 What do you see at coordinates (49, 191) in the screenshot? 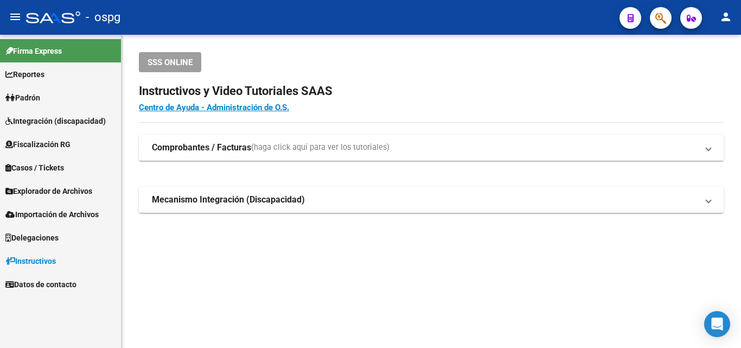
I see `span: Explorador de Archivos` at bounding box center [49, 191].